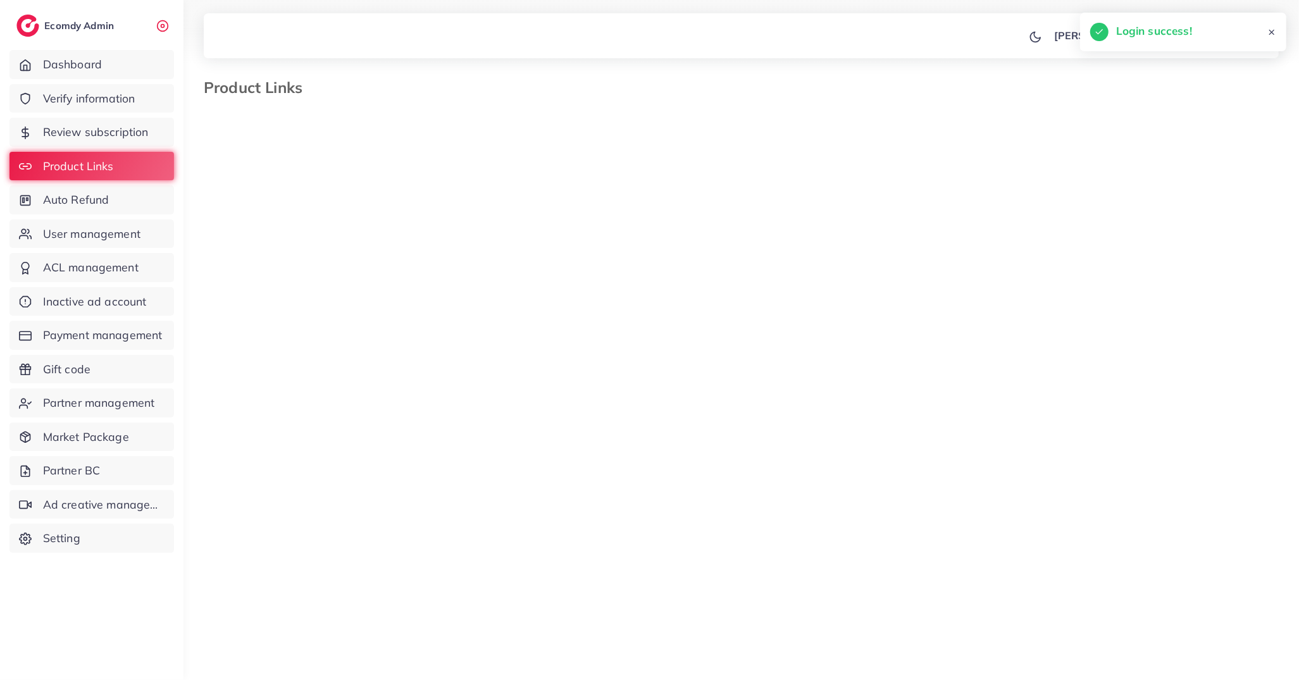  Describe the element at coordinates (92, 302) in the screenshot. I see `a: Inactive ad account` at that location.